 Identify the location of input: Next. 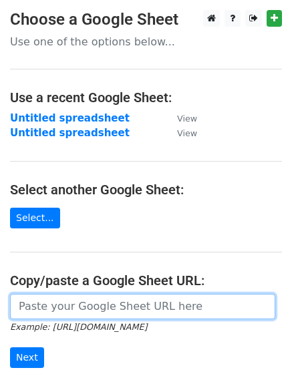
(27, 357).